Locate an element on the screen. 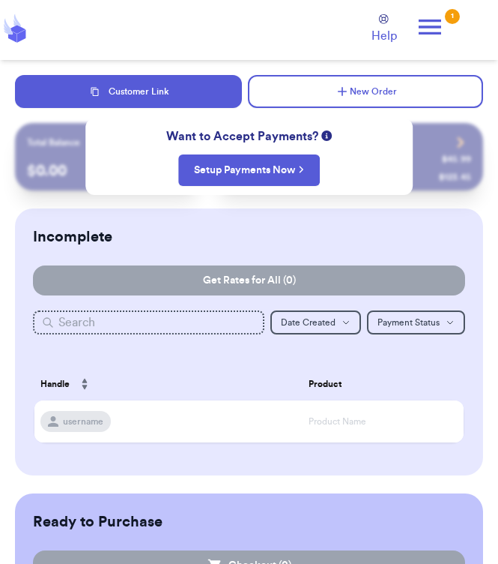 Image resolution: width=498 pixels, height=564 pixels. h2: Ready to Purchase is located at coordinates (97, 522).